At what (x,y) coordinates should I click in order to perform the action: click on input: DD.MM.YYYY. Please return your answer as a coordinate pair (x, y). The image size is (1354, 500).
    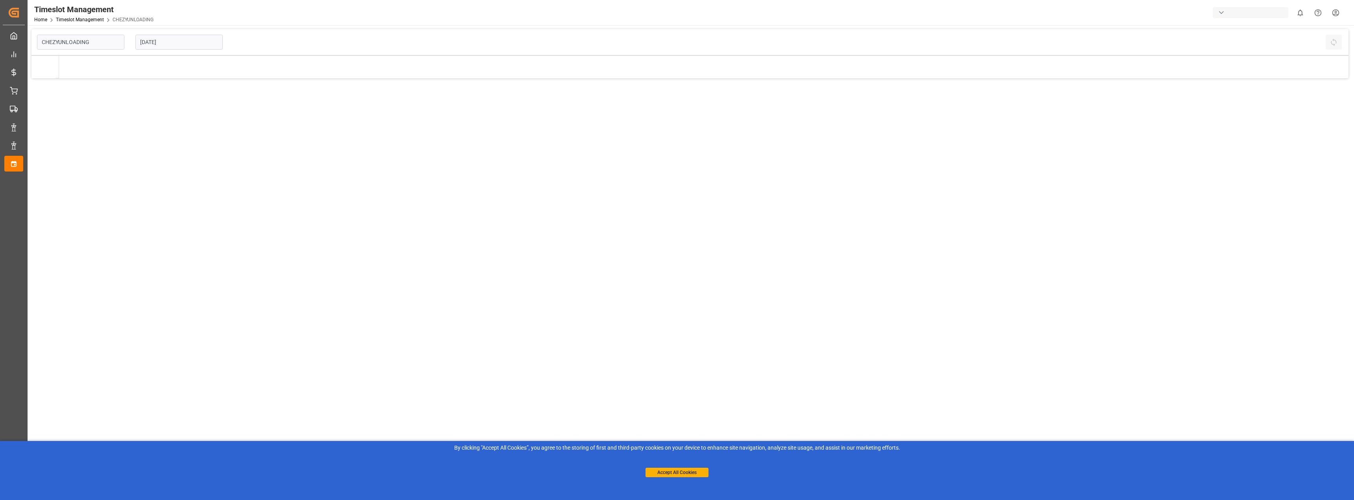
    Looking at the image, I should click on (179, 42).